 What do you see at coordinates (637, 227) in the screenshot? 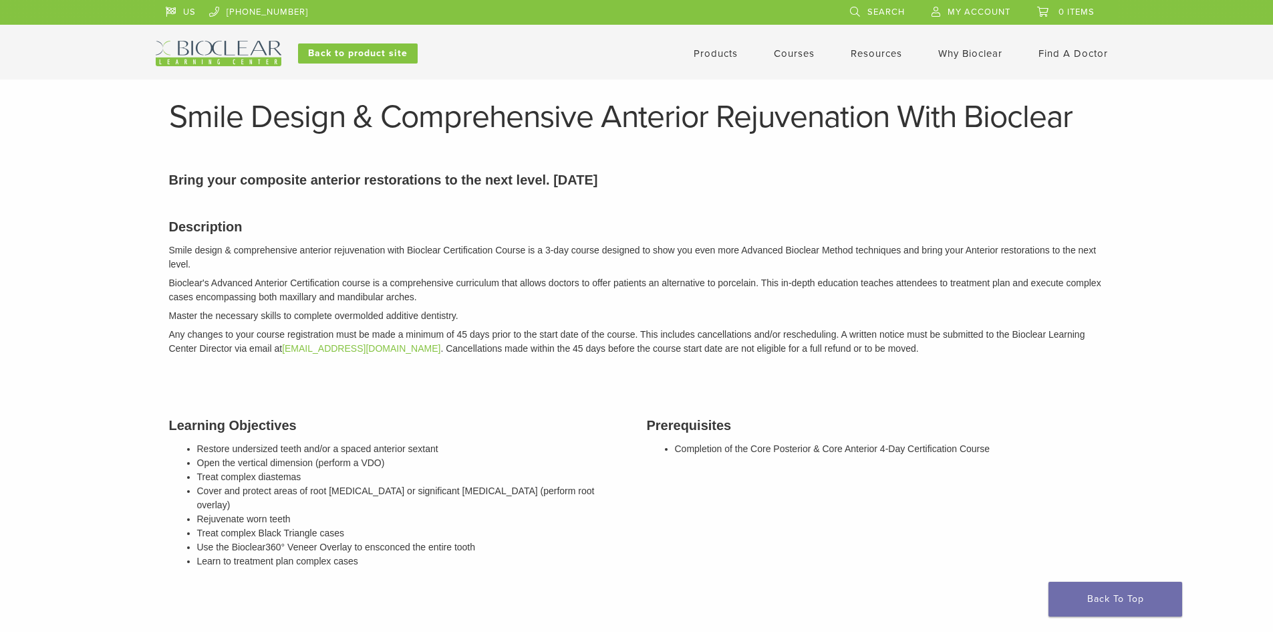
I see `h3: Description` at bounding box center [637, 227].